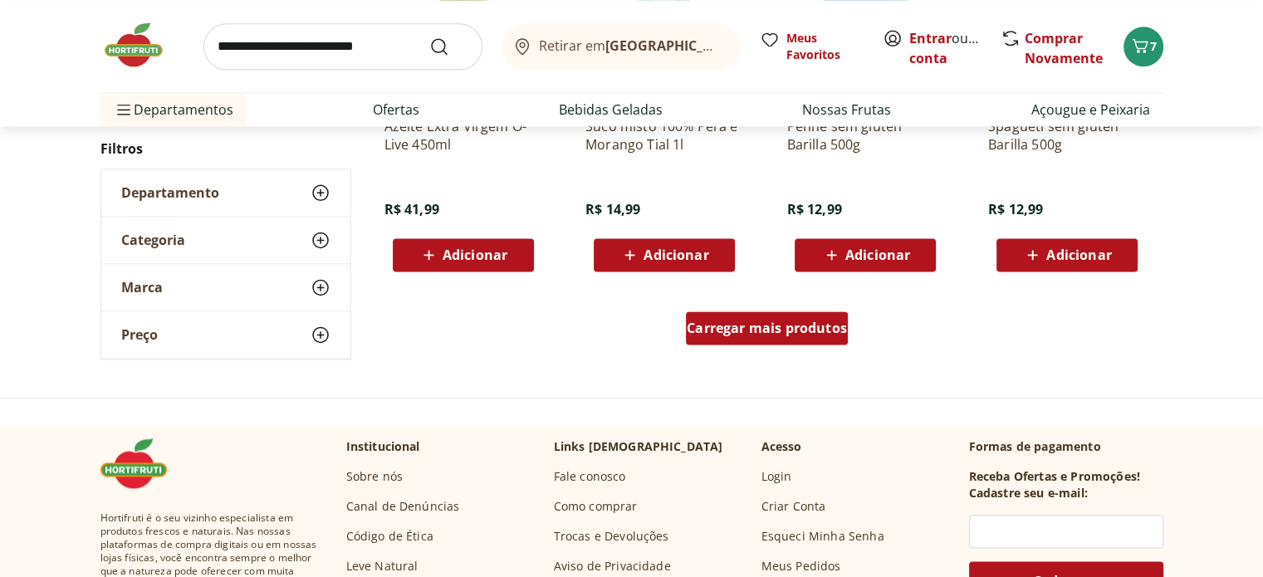 The width and height of the screenshot is (1263, 577). Describe the element at coordinates (590, 477) in the screenshot. I see `a: Fale conosco` at that location.